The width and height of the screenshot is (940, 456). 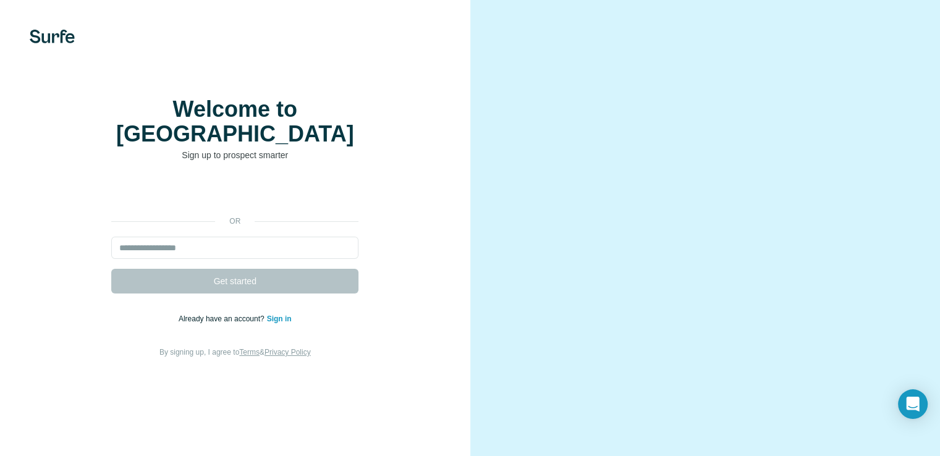 What do you see at coordinates (235, 352) in the screenshot?
I see `span: By signing up, I agree to &` at bounding box center [235, 352].